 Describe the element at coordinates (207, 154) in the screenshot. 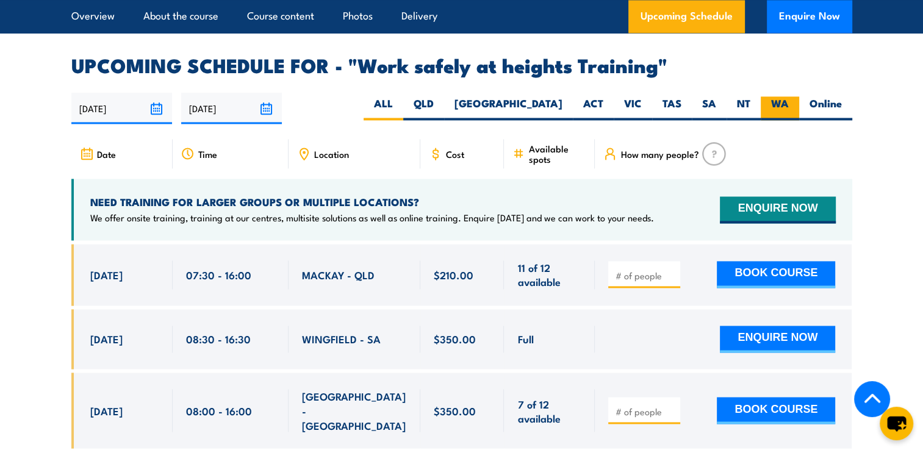

I see `span: Time` at that location.